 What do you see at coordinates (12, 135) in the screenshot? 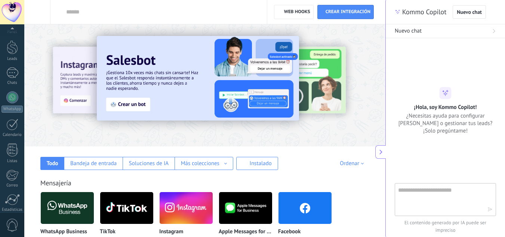
I see `div: Calendario` at bounding box center [12, 135].